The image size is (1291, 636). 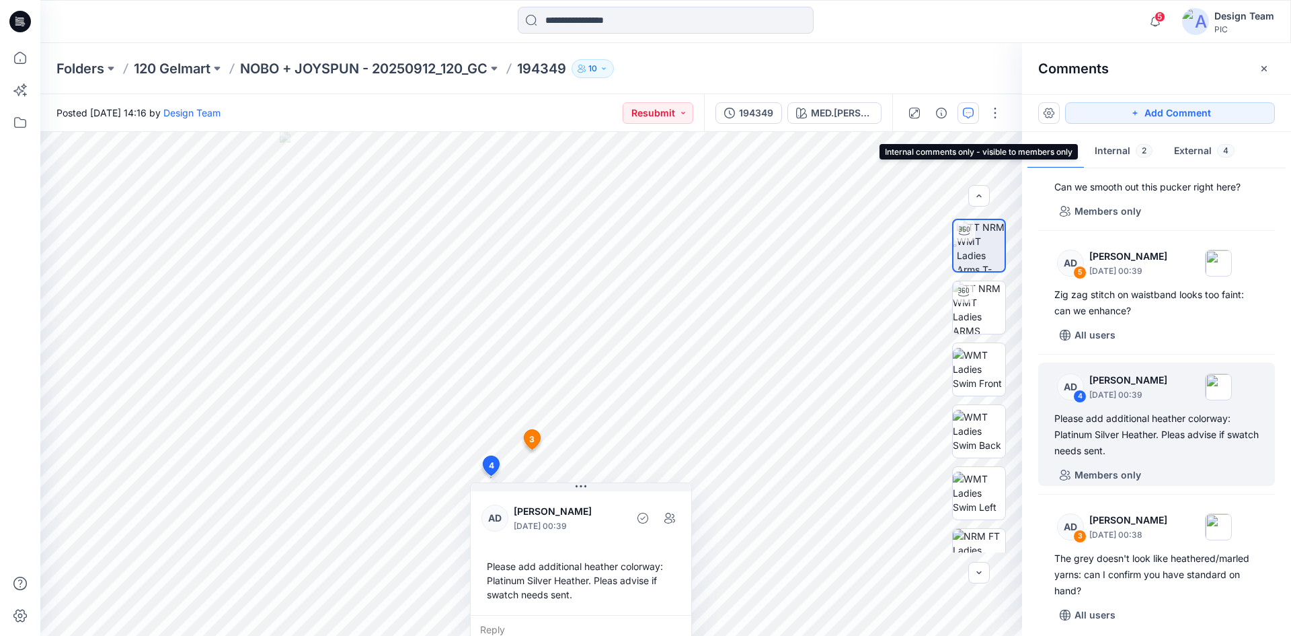 What do you see at coordinates (1080, 272) in the screenshot?
I see `div: 5` at bounding box center [1080, 272].